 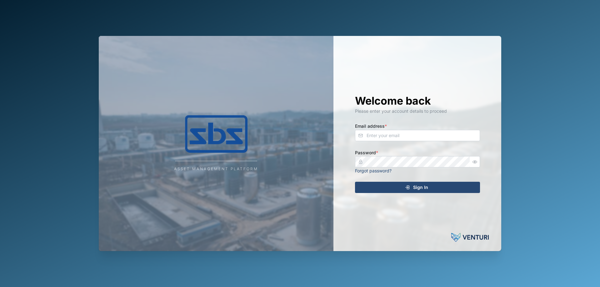 I want to click on a: Forgot password?, so click(x=373, y=171).